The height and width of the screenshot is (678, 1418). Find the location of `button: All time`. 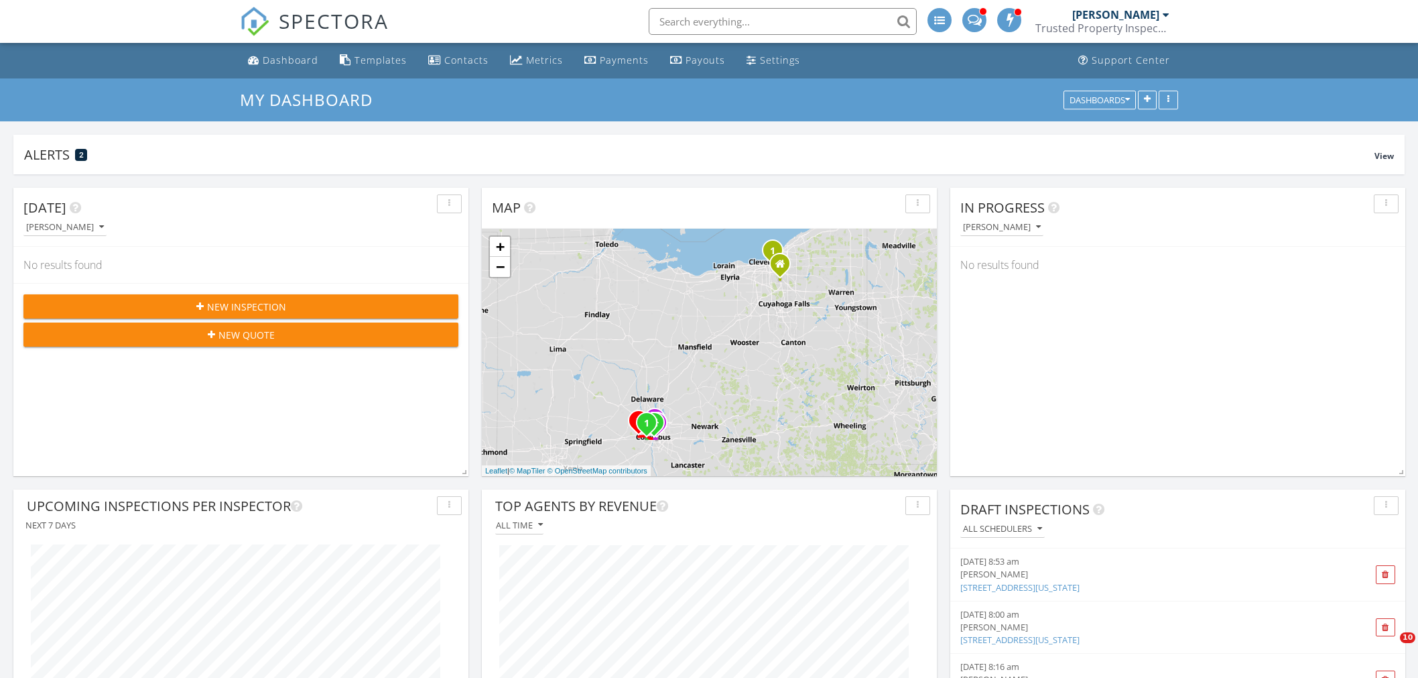

button: All time is located at coordinates (519, 525).